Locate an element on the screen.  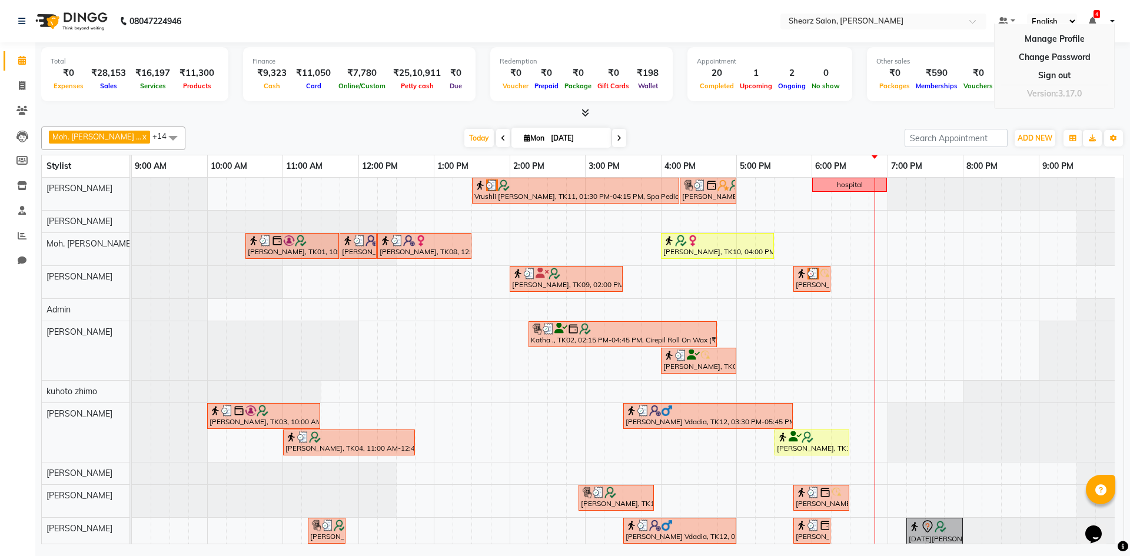
button: ADD NEW is located at coordinates (1034, 138).